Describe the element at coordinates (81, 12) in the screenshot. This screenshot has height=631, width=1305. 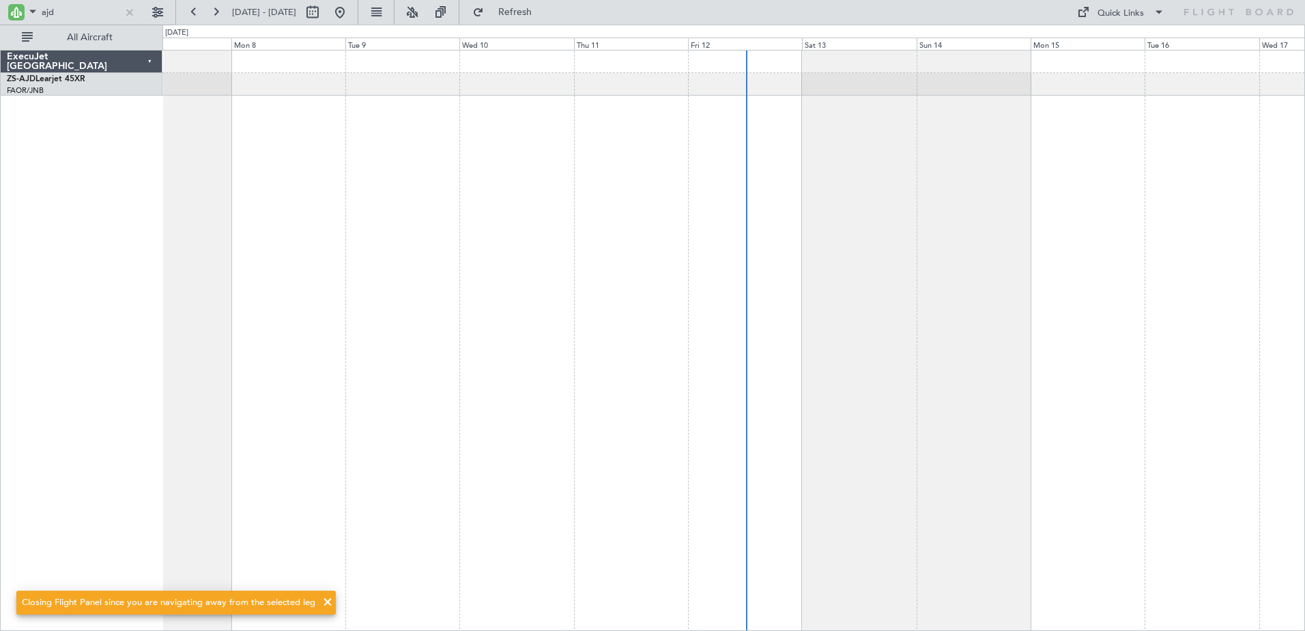
I see `input: A/C (Reg. or Type)` at that location.